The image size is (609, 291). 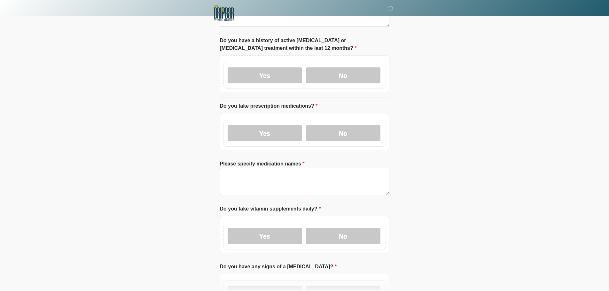 I want to click on label: Do you take prescription medications?, so click(x=269, y=106).